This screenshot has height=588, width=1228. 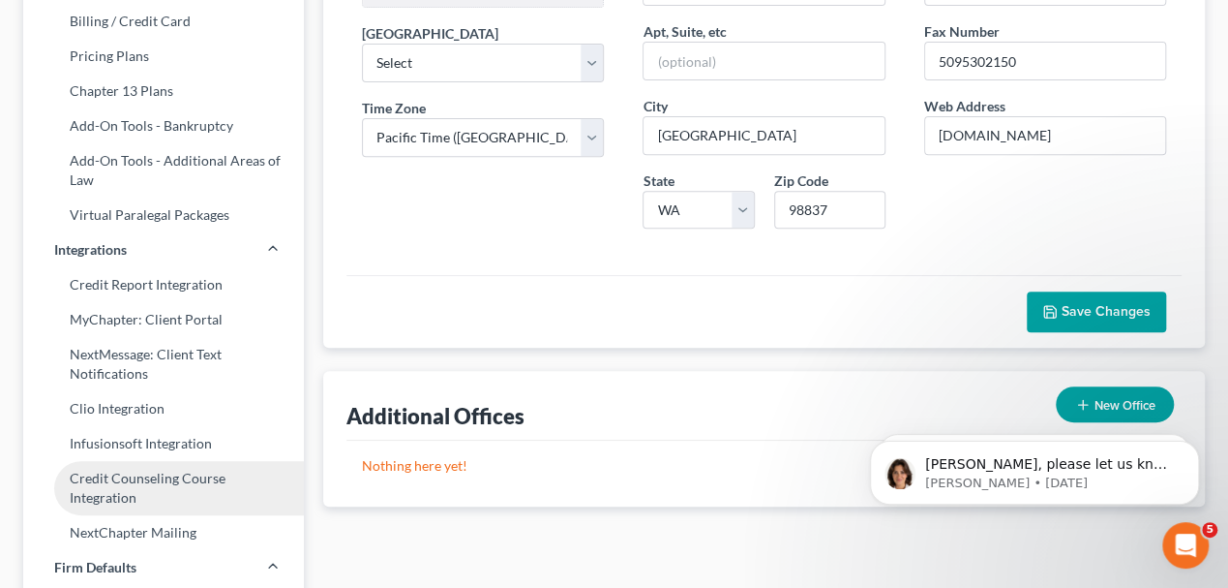 I want to click on p: Nothing here yet!, so click(x=764, y=466).